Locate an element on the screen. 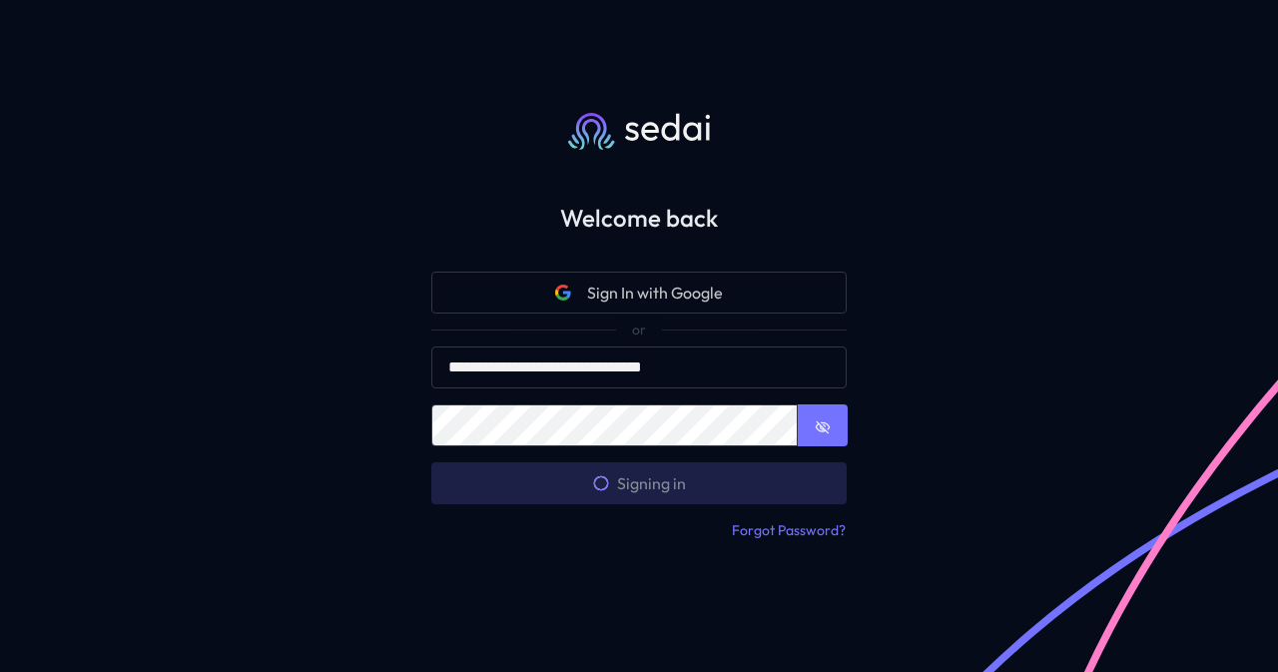 The width and height of the screenshot is (1278, 672). svg: Google icon is located at coordinates (563, 293).